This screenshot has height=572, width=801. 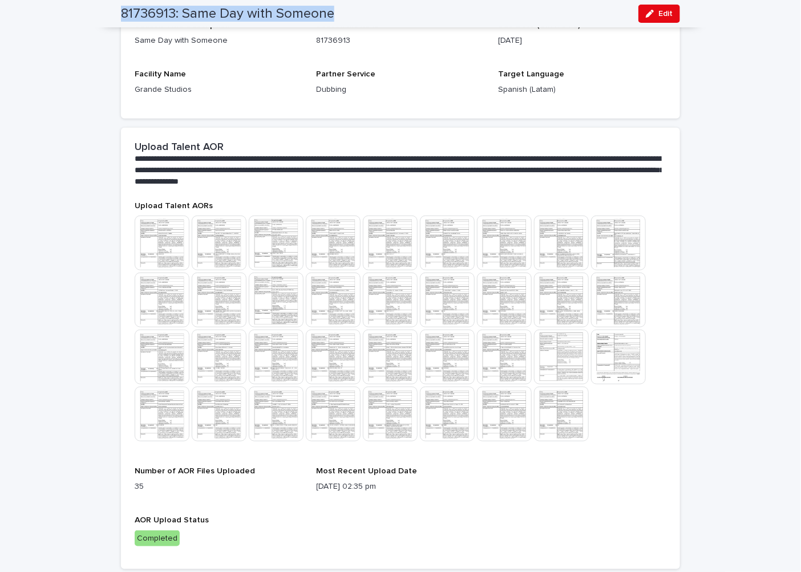 What do you see at coordinates (228, 14) in the screenshot?
I see `h2: 81736913: Same Day with Someone` at bounding box center [228, 14].